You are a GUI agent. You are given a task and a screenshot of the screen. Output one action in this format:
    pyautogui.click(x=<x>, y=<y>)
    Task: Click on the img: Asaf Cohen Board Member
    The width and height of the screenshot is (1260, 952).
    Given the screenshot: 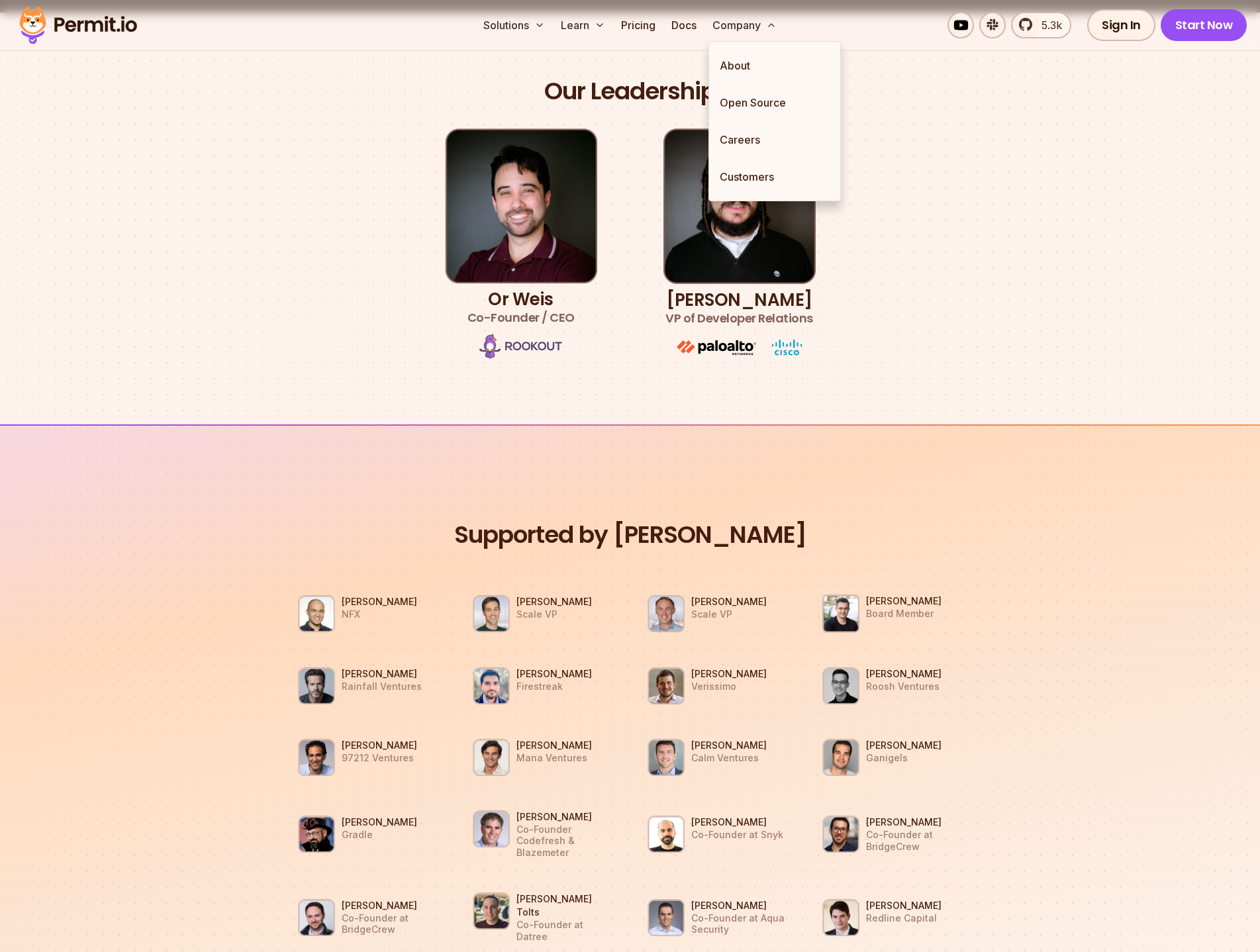 What is the action you would take?
    pyautogui.click(x=841, y=613)
    